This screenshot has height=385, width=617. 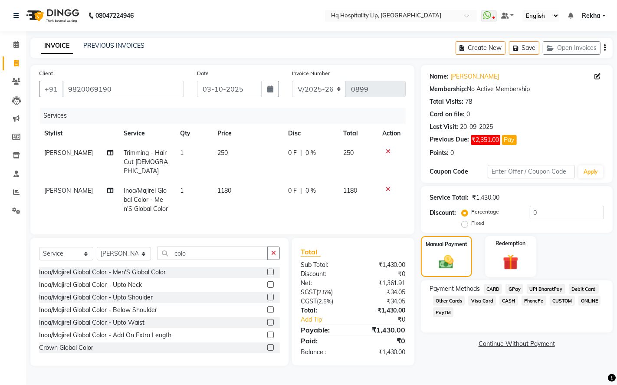 What do you see at coordinates (448, 89) in the screenshot?
I see `div: Membership:` at bounding box center [448, 89].